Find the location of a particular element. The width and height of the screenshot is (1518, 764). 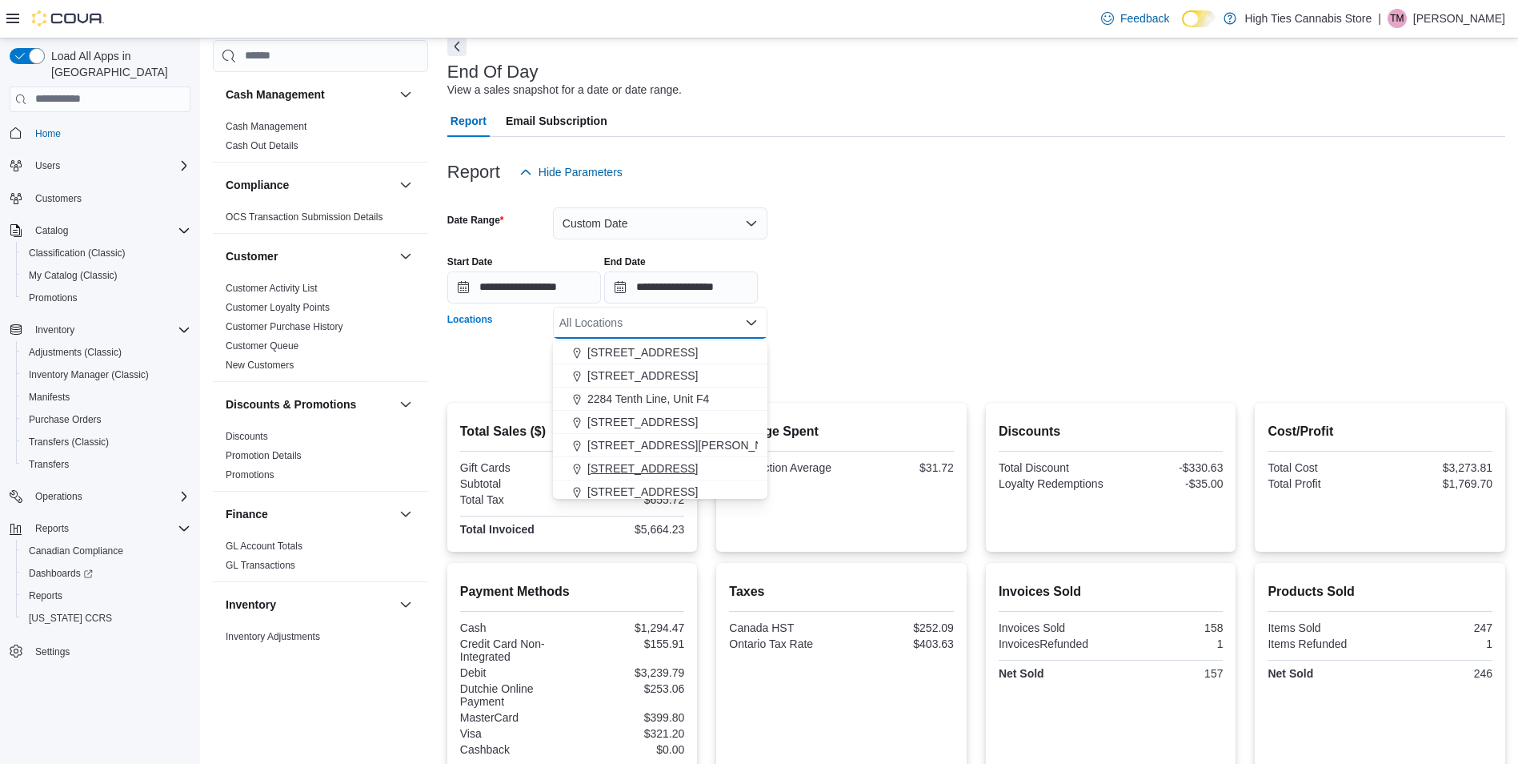

button: Custom Date is located at coordinates (660, 223).